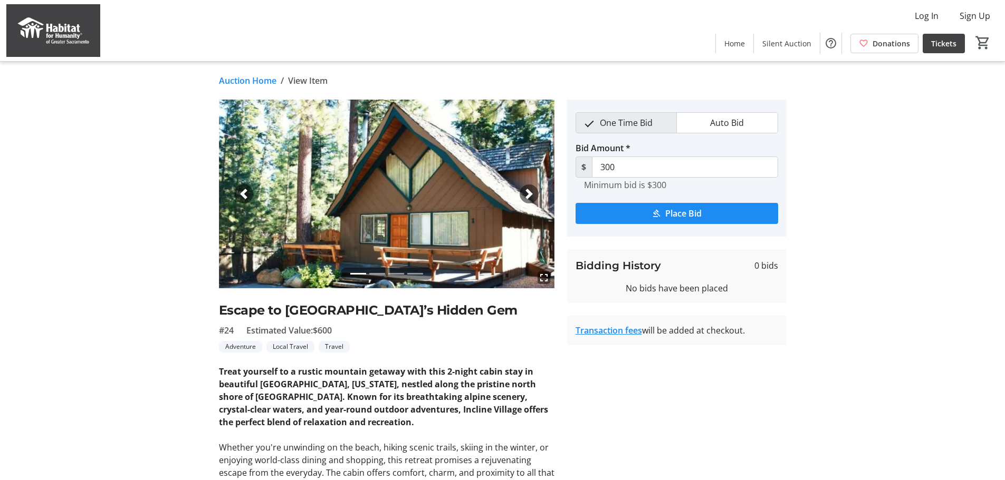  Describe the element at coordinates (618, 266) in the screenshot. I see `h3: Bidding History` at that location.